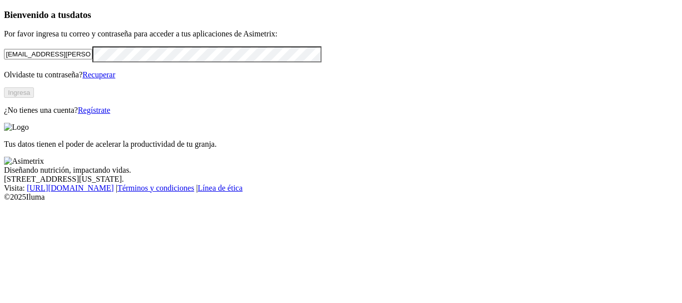  Describe the element at coordinates (341, 188) in the screenshot. I see `div: Visita : | |` at that location.